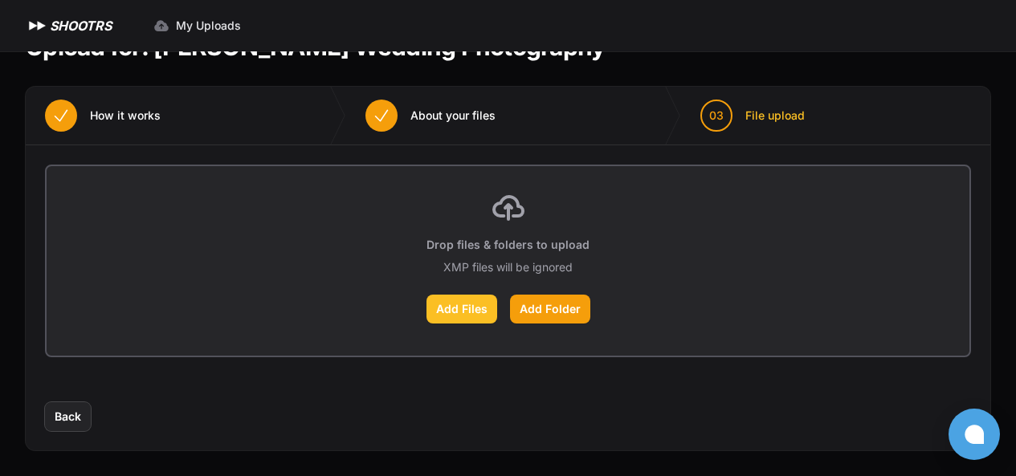 This screenshot has width=1016, height=476. Describe the element at coordinates (462, 309) in the screenshot. I see `label: Add Files` at that location.